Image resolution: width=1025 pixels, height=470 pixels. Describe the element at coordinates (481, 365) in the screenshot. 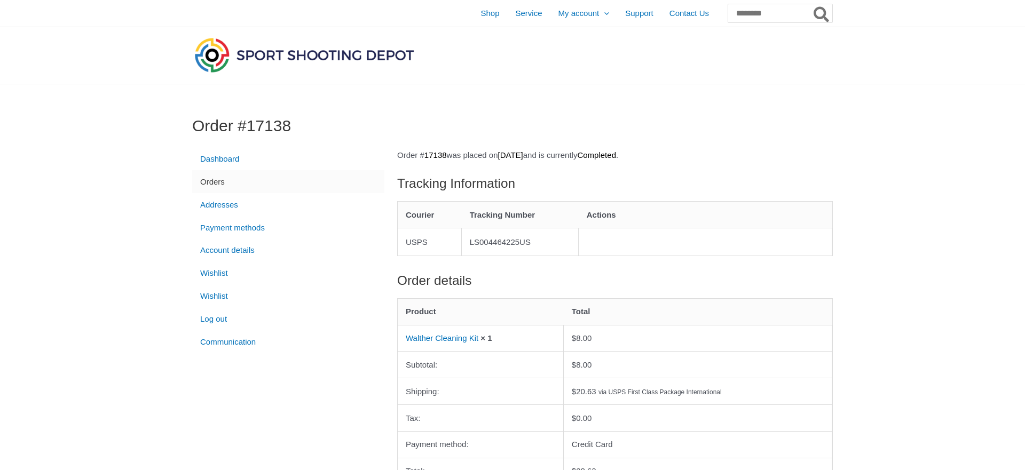

I see `th: Subtotal:` at that location.